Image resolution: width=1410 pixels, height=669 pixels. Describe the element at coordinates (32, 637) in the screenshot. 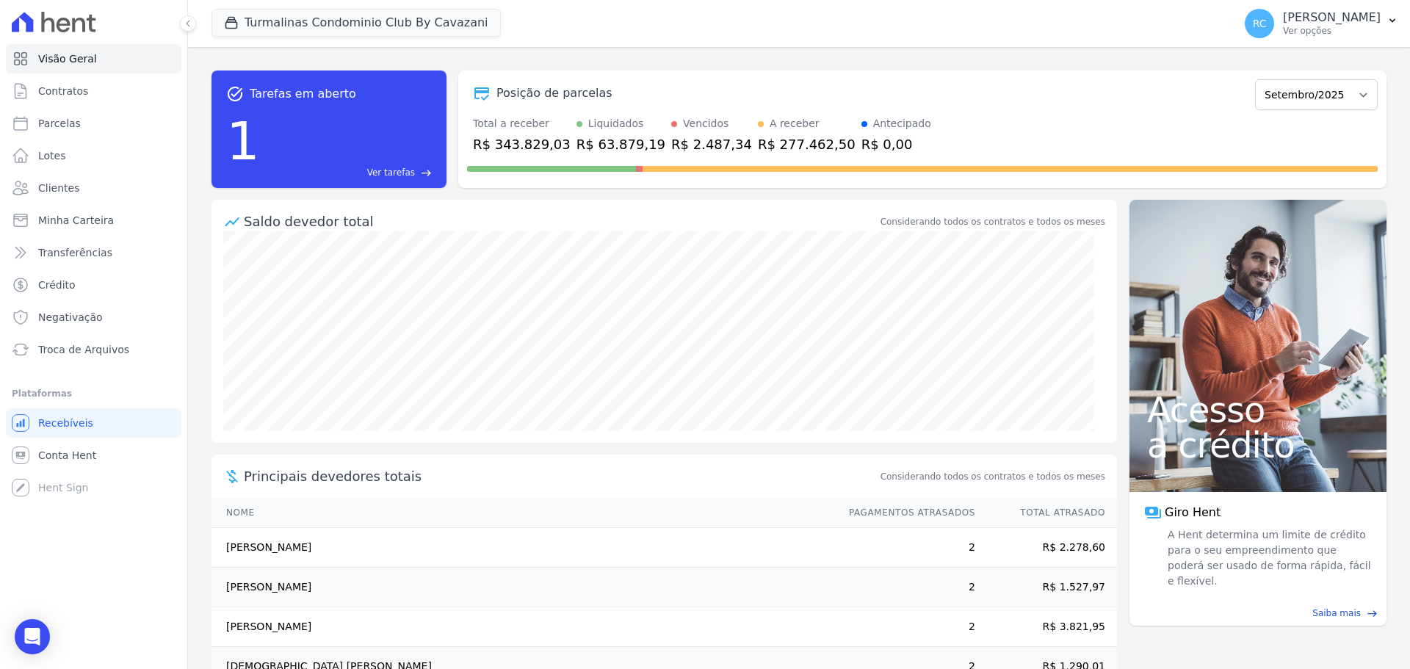

I see `div: Open Intercom Messenger` at that location.